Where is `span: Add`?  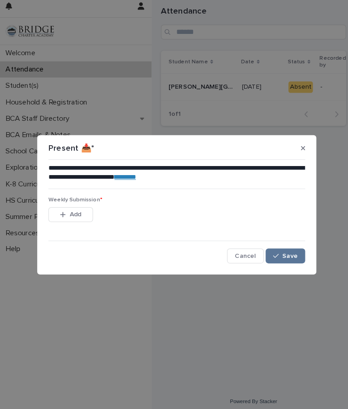
span: Add is located at coordinates (75, 214).